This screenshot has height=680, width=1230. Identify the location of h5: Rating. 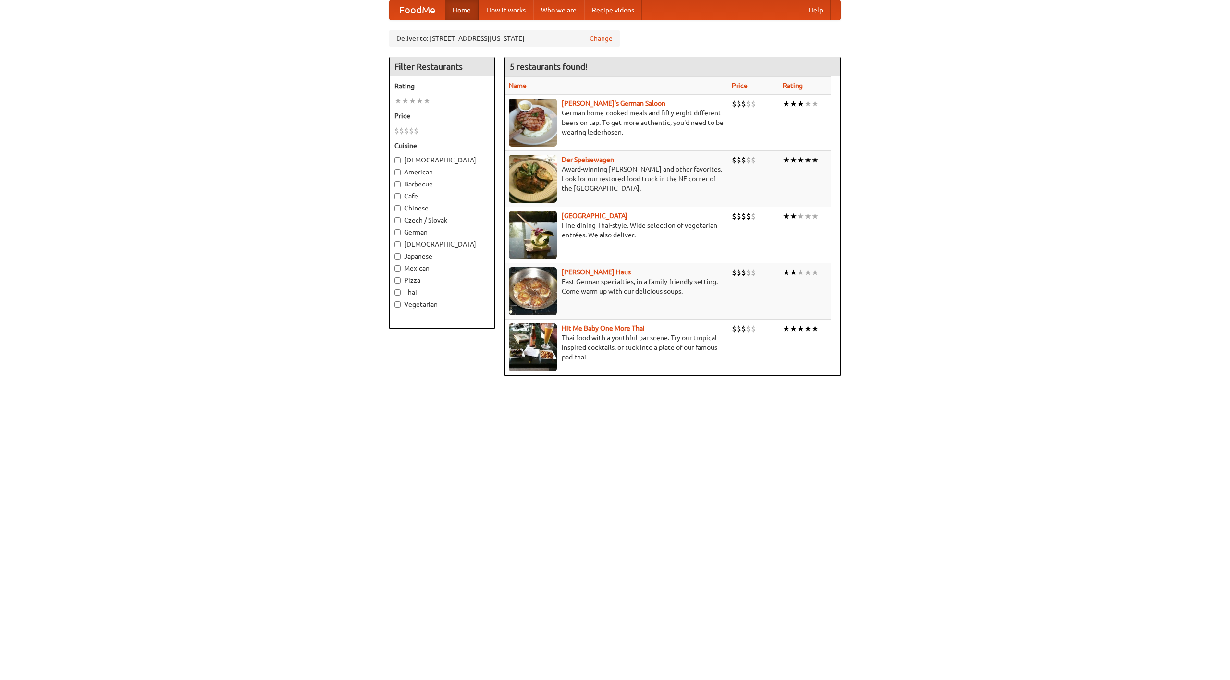
(442, 86).